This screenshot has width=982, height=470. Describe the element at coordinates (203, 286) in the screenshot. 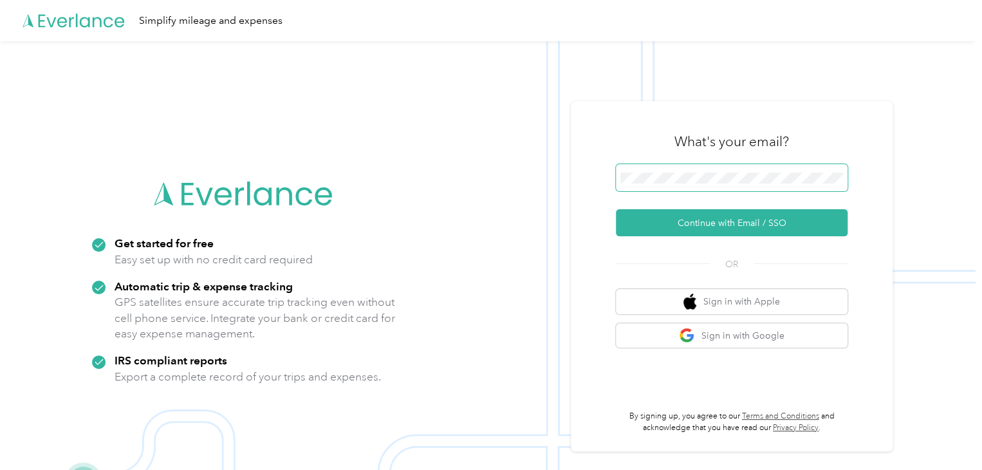

I see `strong: Automatic trip & expense tracking` at that location.